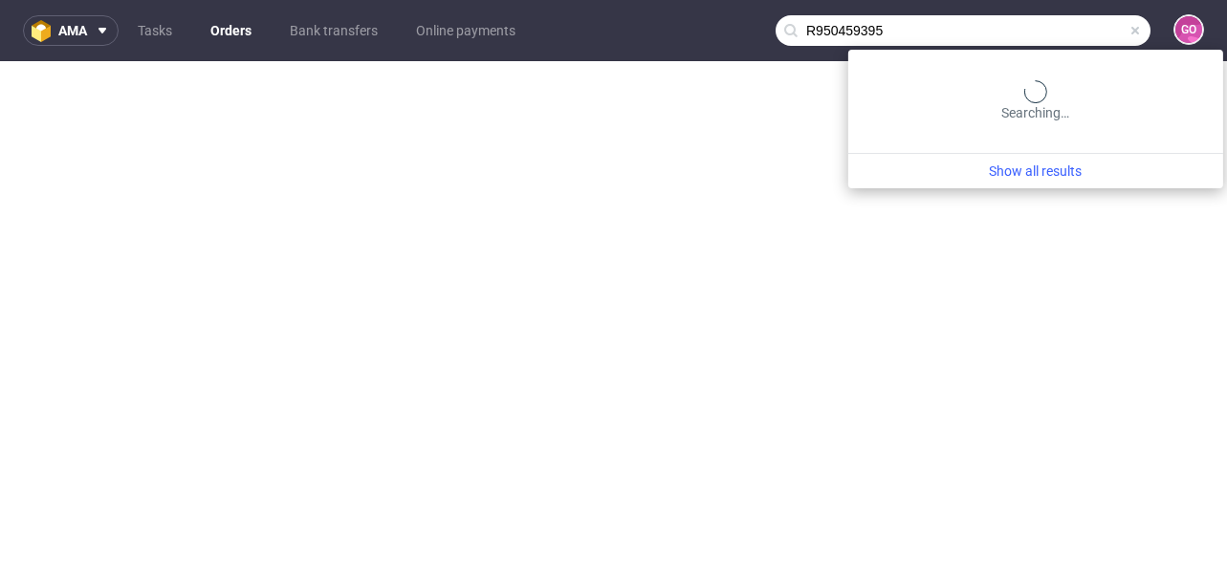 This screenshot has width=1227, height=561. Describe the element at coordinates (230, 31) in the screenshot. I see `a: Orders` at that location.